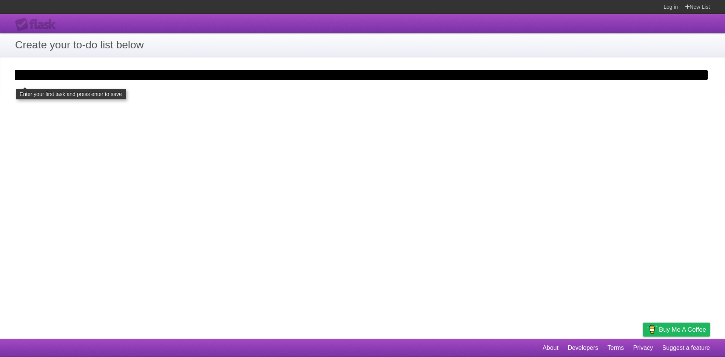  What do you see at coordinates (652, 329) in the screenshot?
I see `img: Buy me a coffee` at bounding box center [652, 329].